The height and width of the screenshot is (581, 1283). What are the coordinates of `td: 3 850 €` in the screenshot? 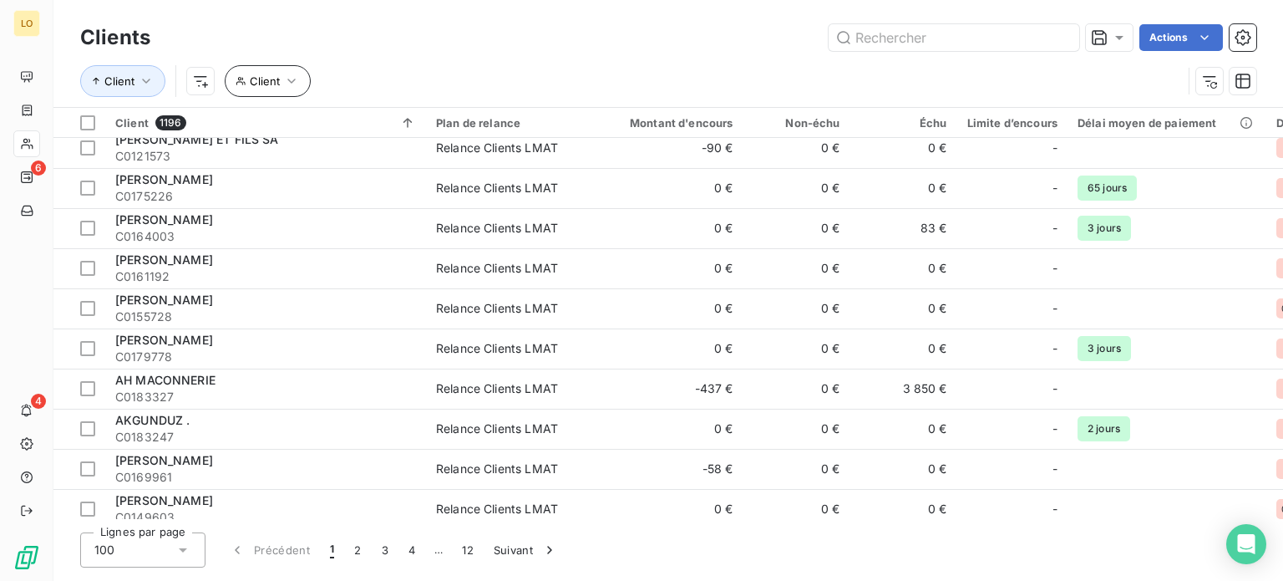 It's located at (904, 388).